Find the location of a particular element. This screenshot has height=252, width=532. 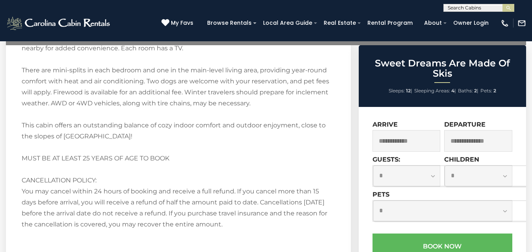

h2: Sweet Dreams Are Made Of Skis is located at coordinates (442, 68).